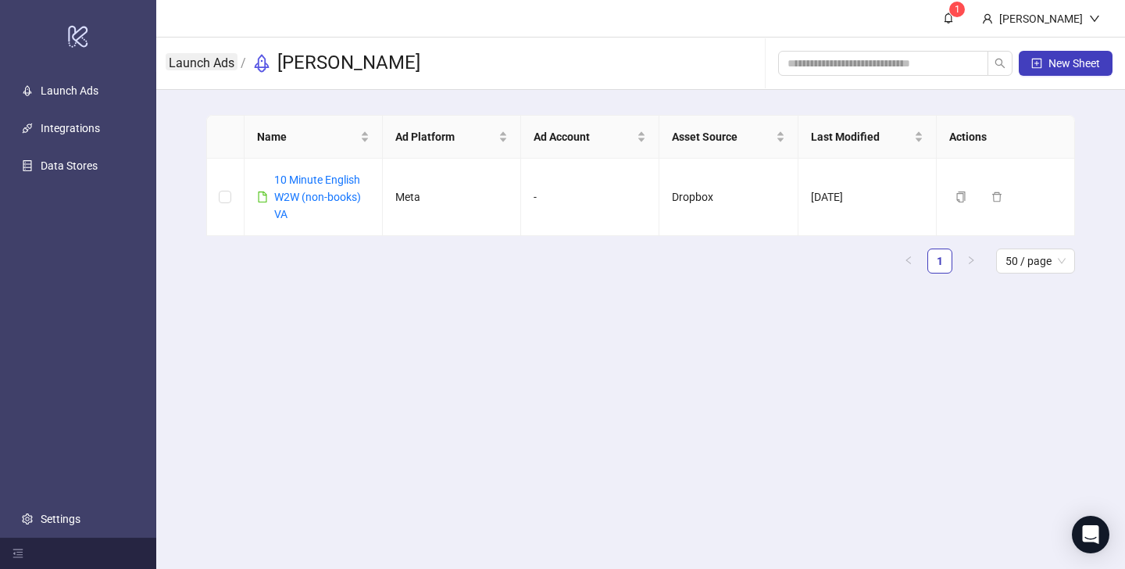 The image size is (1125, 569). Describe the element at coordinates (1006, 137) in the screenshot. I see `th: Actions` at that location.